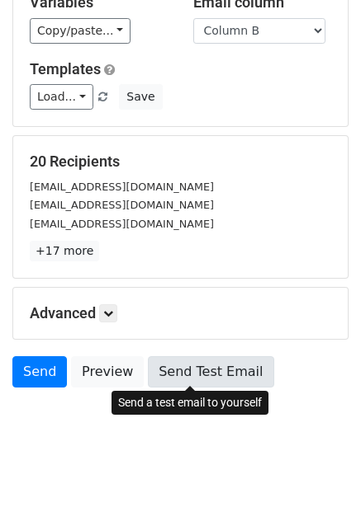 The width and height of the screenshot is (361, 526). Describe the element at coordinates (65, 68) in the screenshot. I see `a: Templates` at that location.